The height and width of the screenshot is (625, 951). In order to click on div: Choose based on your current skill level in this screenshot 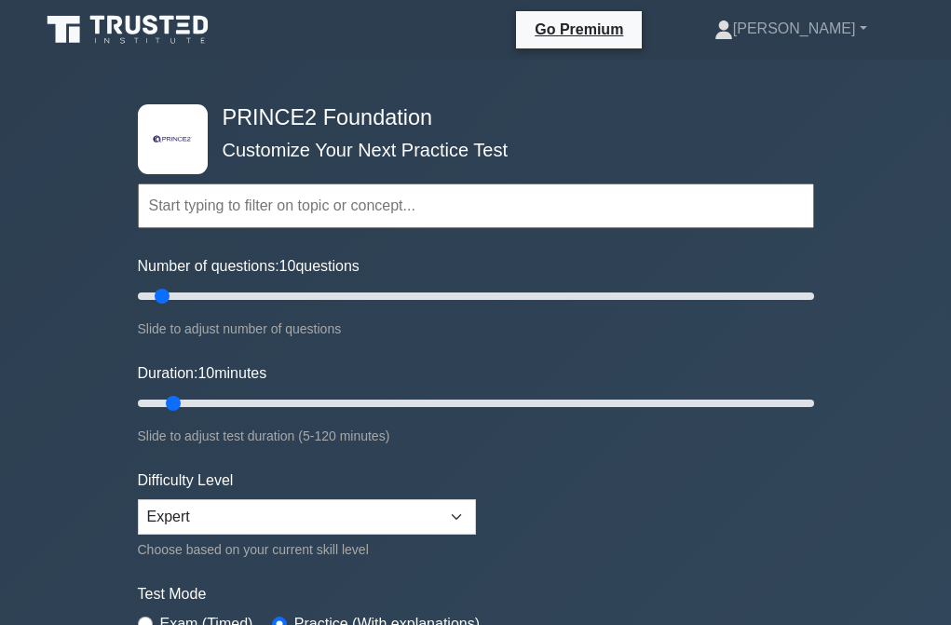, I will do `click(306, 550)`.